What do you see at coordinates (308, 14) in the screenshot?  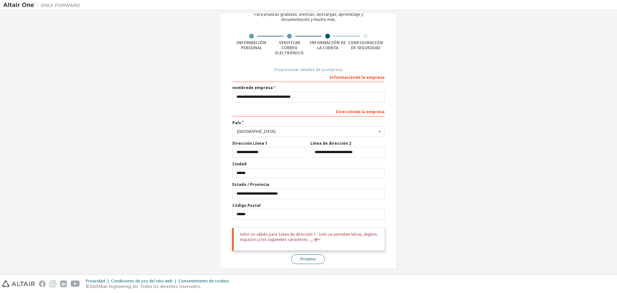 I see `font: Para pruebas gratuitas, licencias, descargas, aprendizaje y` at bounding box center [308, 14].